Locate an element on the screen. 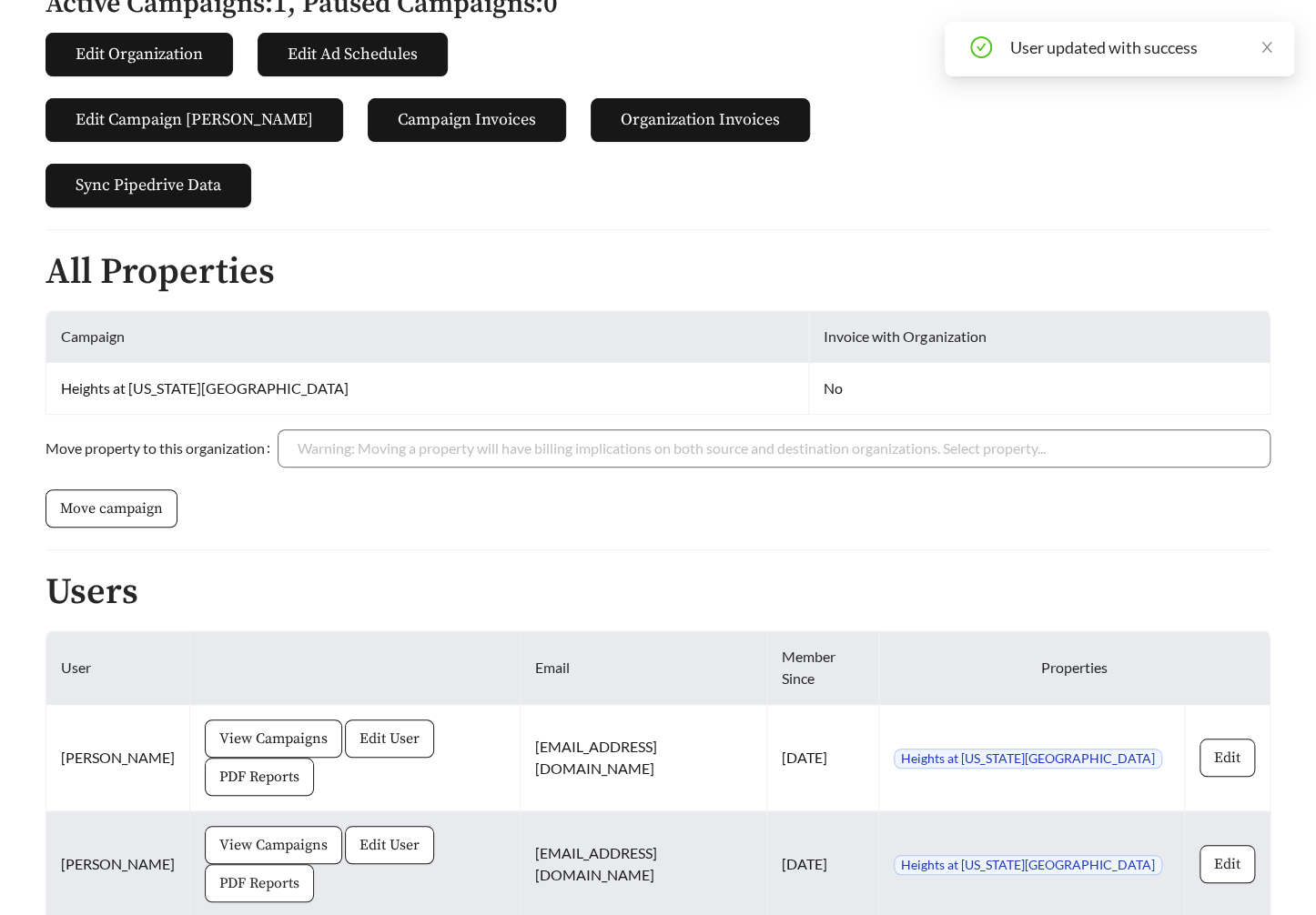 The height and width of the screenshot is (915, 1316). h2: All Properties is located at coordinates (658, 272).